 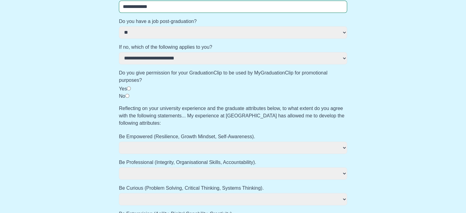 What do you see at coordinates (233, 163) in the screenshot?
I see `label: Be Professional (Integrity, Organisational Skills, Accountability).` at bounding box center [233, 163].